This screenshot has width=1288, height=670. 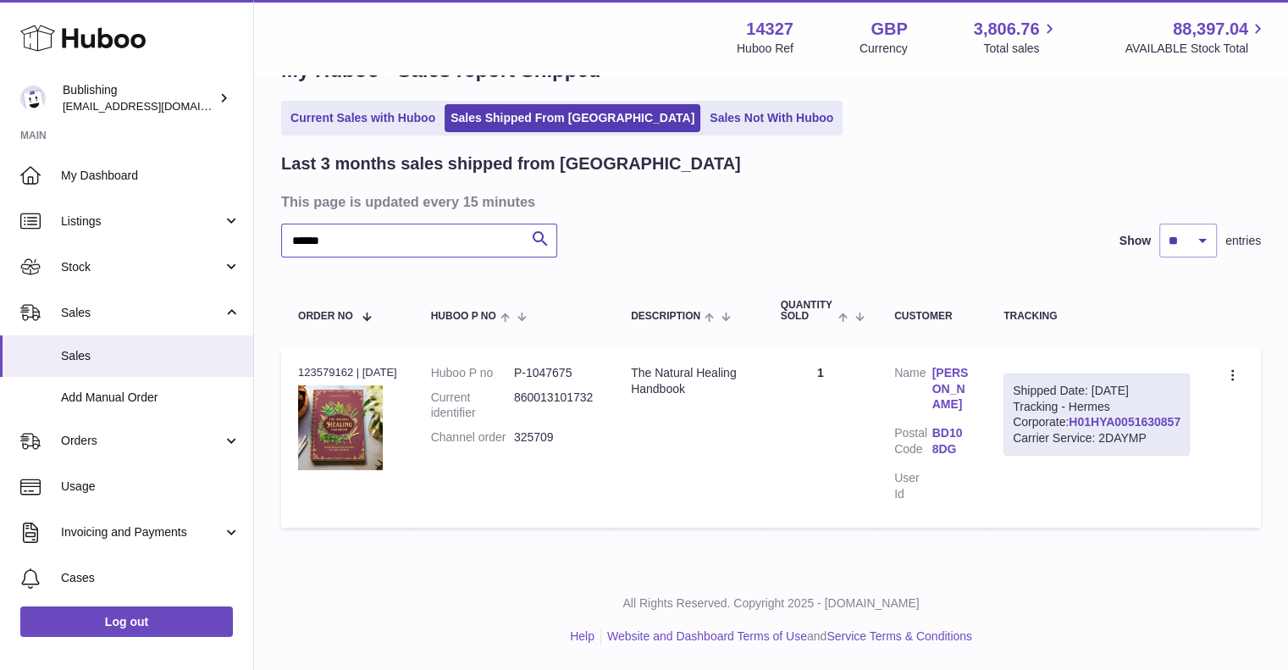 I want to click on a: BD10 8DG, so click(x=951, y=441).